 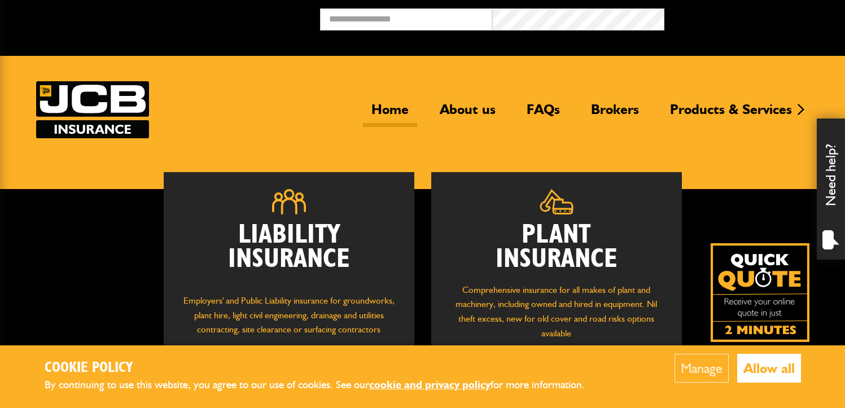 What do you see at coordinates (556, 311) in the screenshot?
I see `p: Comprehensive insurance for all makes of plant and machinery, including owned and hired in equipm...` at bounding box center [556, 311].